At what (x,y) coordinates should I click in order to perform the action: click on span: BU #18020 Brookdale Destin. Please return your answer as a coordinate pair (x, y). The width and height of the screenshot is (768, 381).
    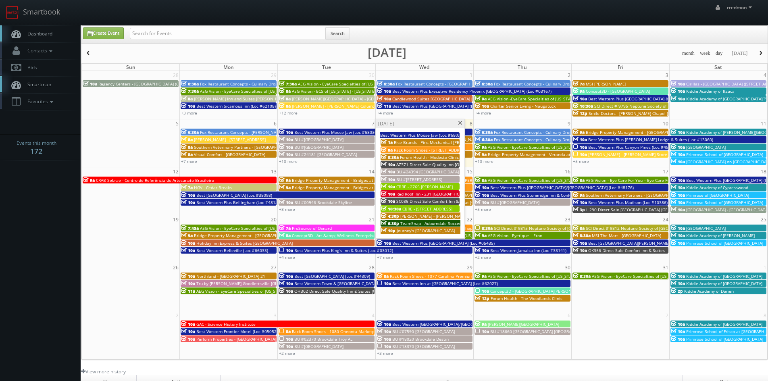
    Looking at the image, I should click on (420, 339).